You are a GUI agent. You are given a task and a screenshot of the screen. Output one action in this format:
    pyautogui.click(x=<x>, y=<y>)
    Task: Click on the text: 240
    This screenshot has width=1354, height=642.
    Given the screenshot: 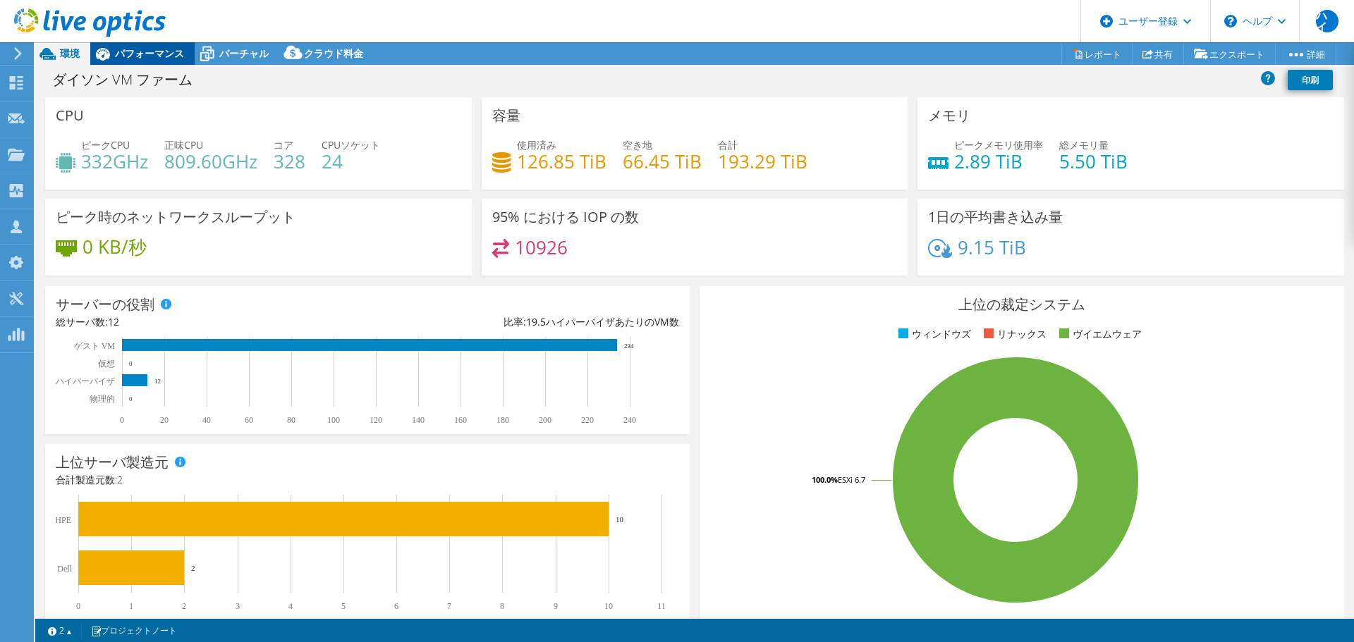 What is the action you would take?
    pyautogui.click(x=630, y=420)
    